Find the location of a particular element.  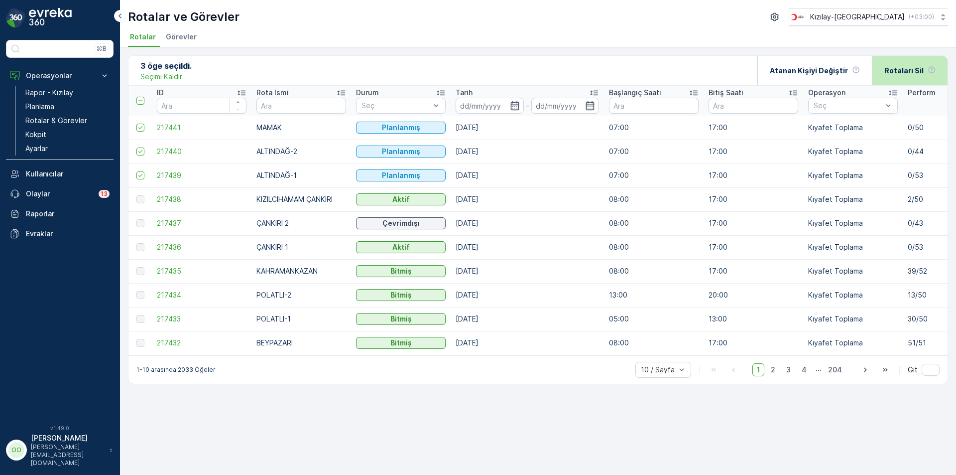

p: 13 is located at coordinates (104, 194).